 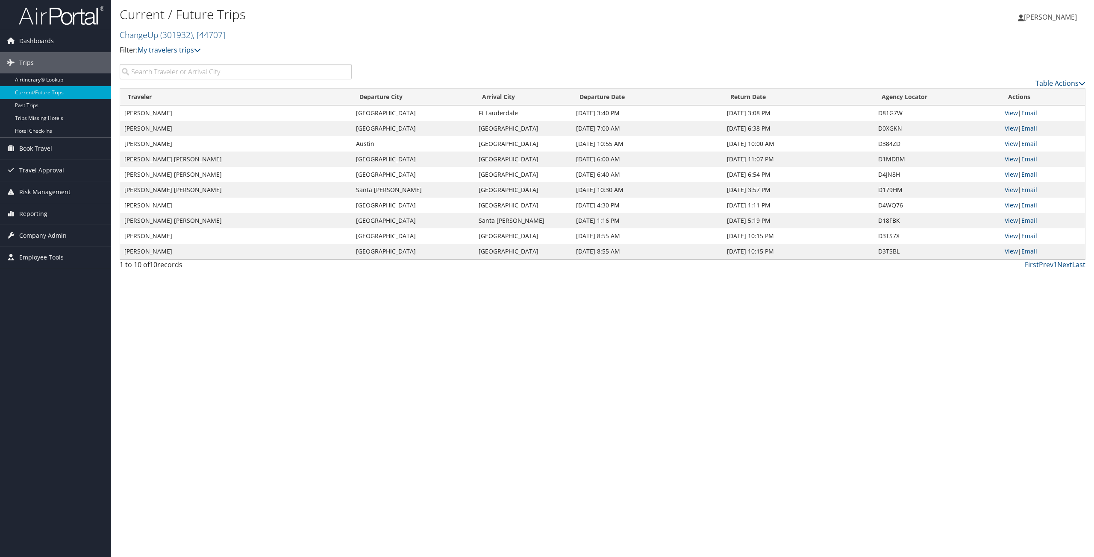 I want to click on a: Next, so click(x=1064, y=265).